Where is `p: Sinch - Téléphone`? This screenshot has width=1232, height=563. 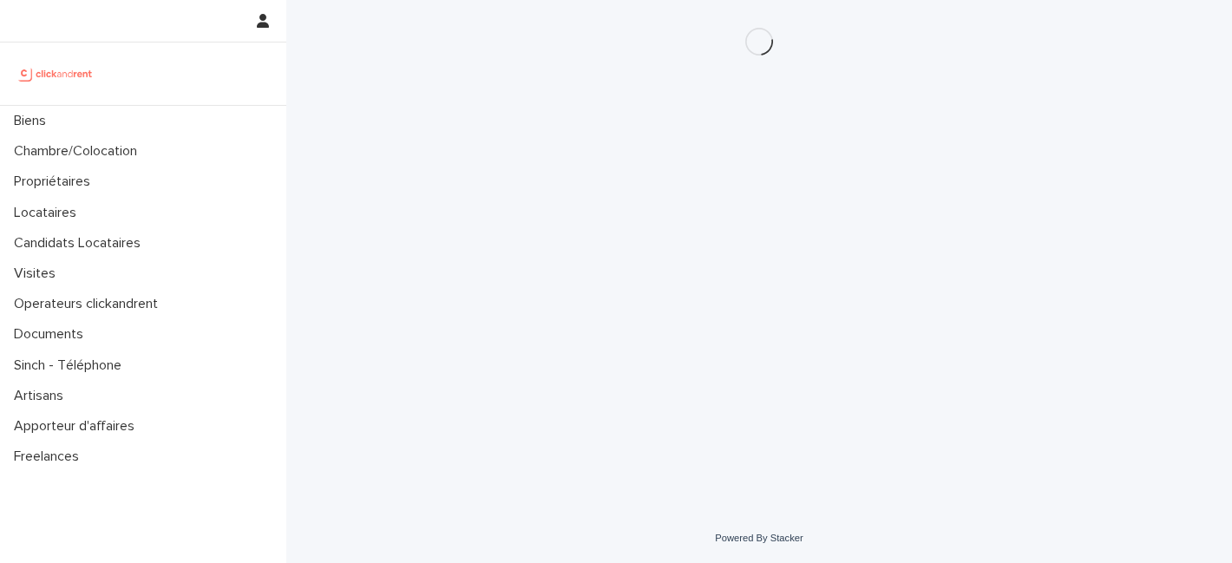 p: Sinch - Téléphone is located at coordinates (71, 365).